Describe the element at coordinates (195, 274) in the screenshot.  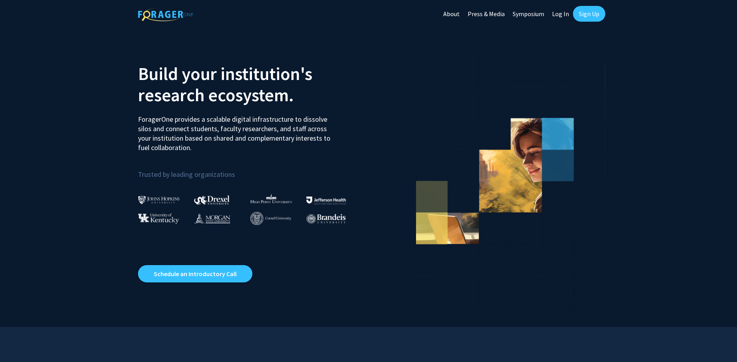
I see `a: Opens in a new tab` at that location.